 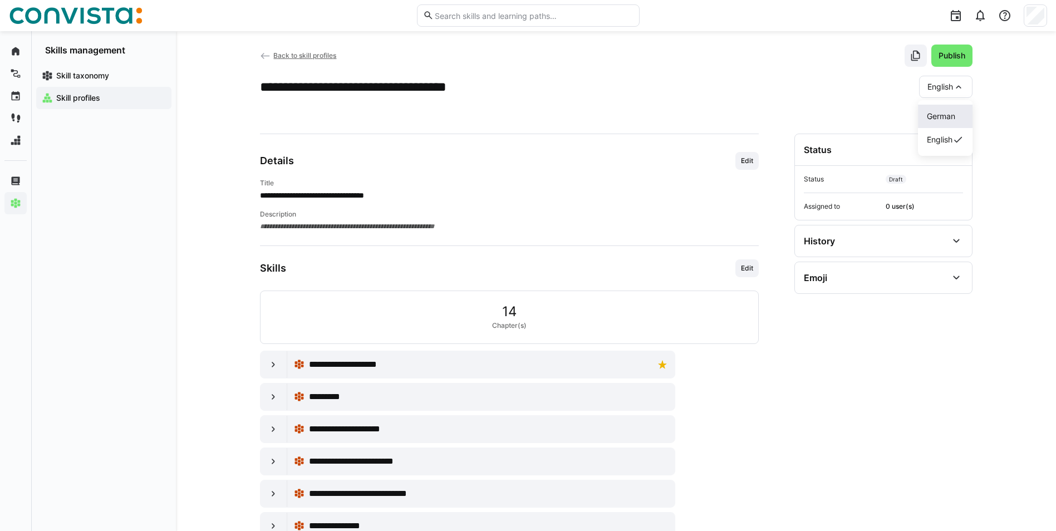 What do you see at coordinates (940, 116) in the screenshot?
I see `span: German` at bounding box center [940, 116].